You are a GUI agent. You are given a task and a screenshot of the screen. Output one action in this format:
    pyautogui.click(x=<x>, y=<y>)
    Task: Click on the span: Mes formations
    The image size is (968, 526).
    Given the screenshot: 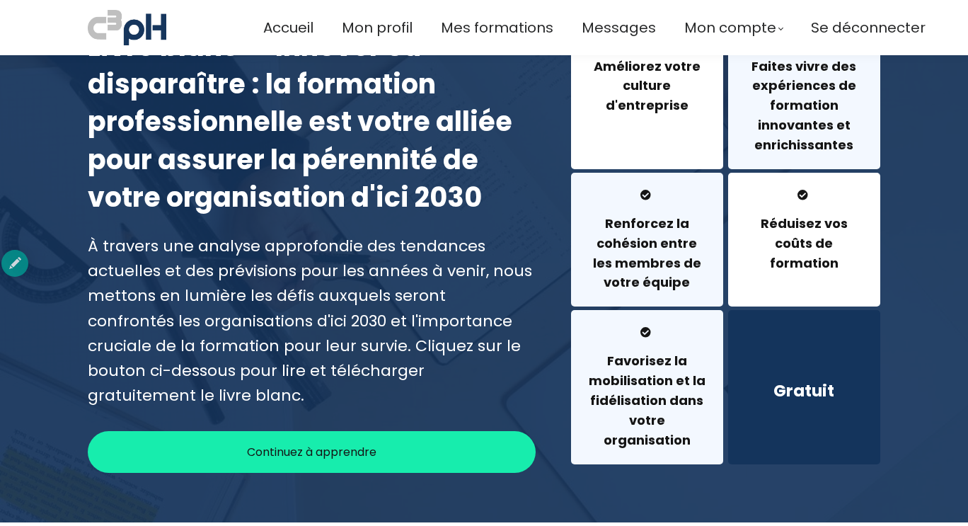 What is the action you would take?
    pyautogui.click(x=497, y=28)
    